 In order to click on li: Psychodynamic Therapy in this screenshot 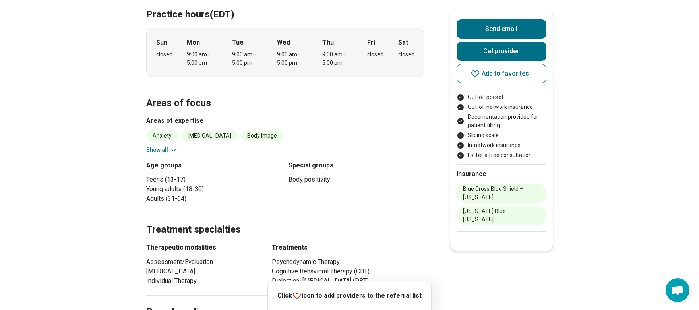, I will do `click(348, 262)`.